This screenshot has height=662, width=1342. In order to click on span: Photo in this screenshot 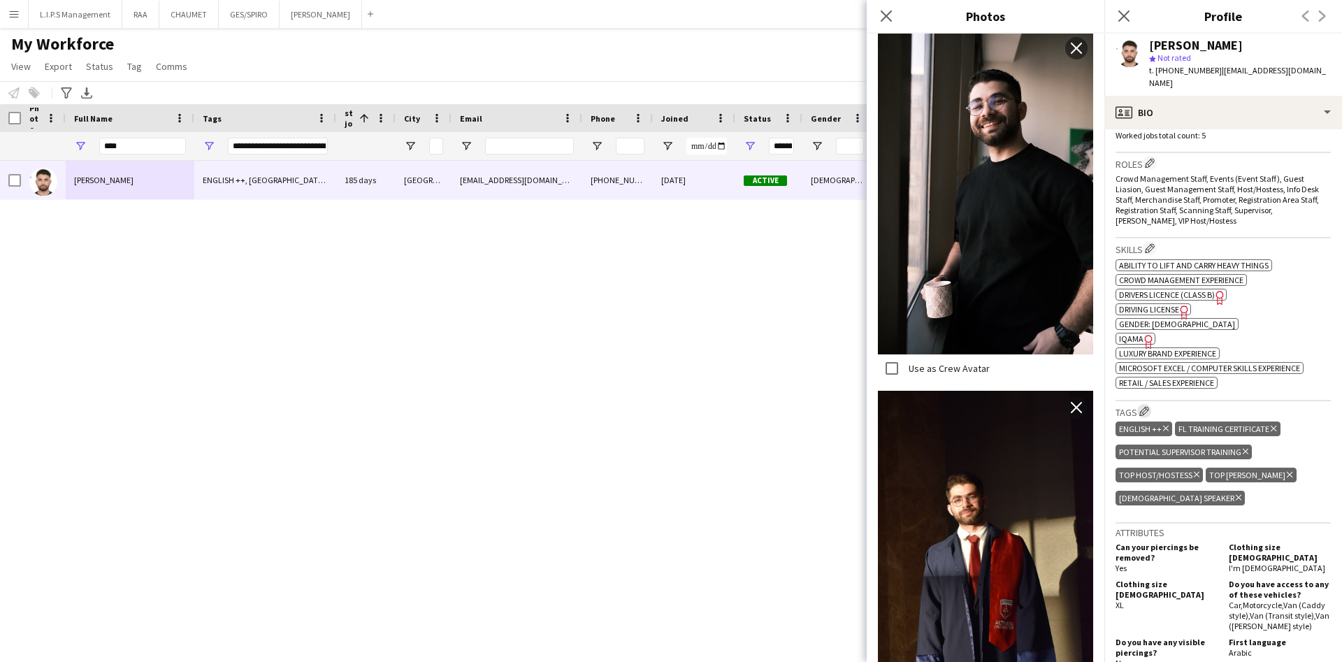, I will do `click(35, 118)`.